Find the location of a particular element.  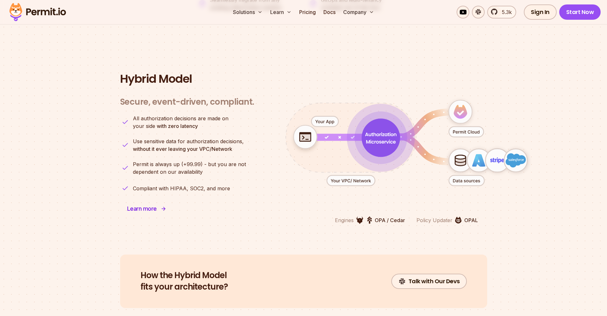

img: Permit logo is located at coordinates (38, 12).